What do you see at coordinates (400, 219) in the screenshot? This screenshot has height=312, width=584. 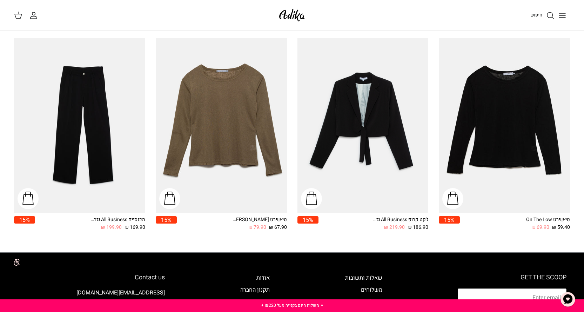 I see `div: ג'קט קרופ All Business גזרה מחויטת` at bounding box center [400, 219].